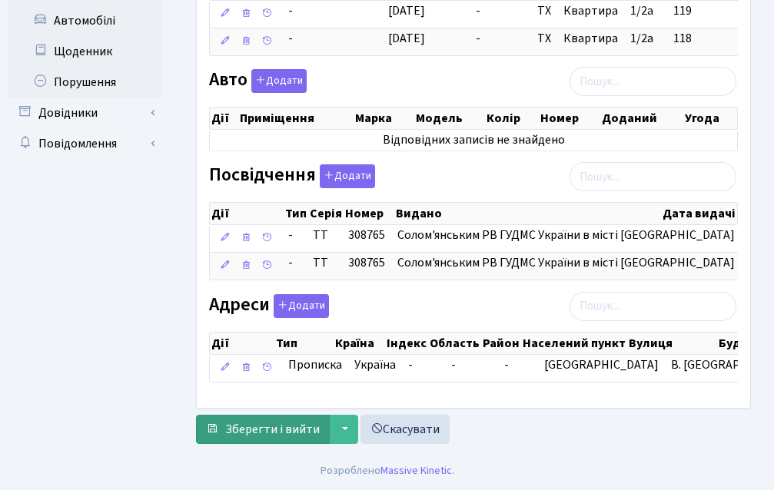 The image size is (774, 490). I want to click on th: Населений пункт, so click(574, 343).